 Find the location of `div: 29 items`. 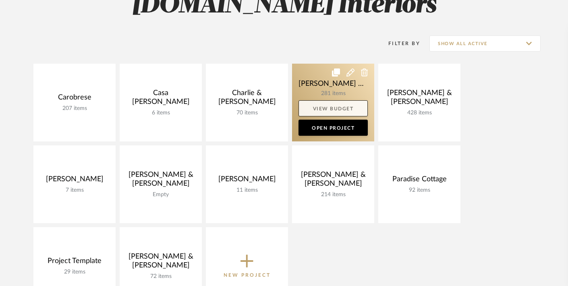

div: 29 items is located at coordinates (74, 272).